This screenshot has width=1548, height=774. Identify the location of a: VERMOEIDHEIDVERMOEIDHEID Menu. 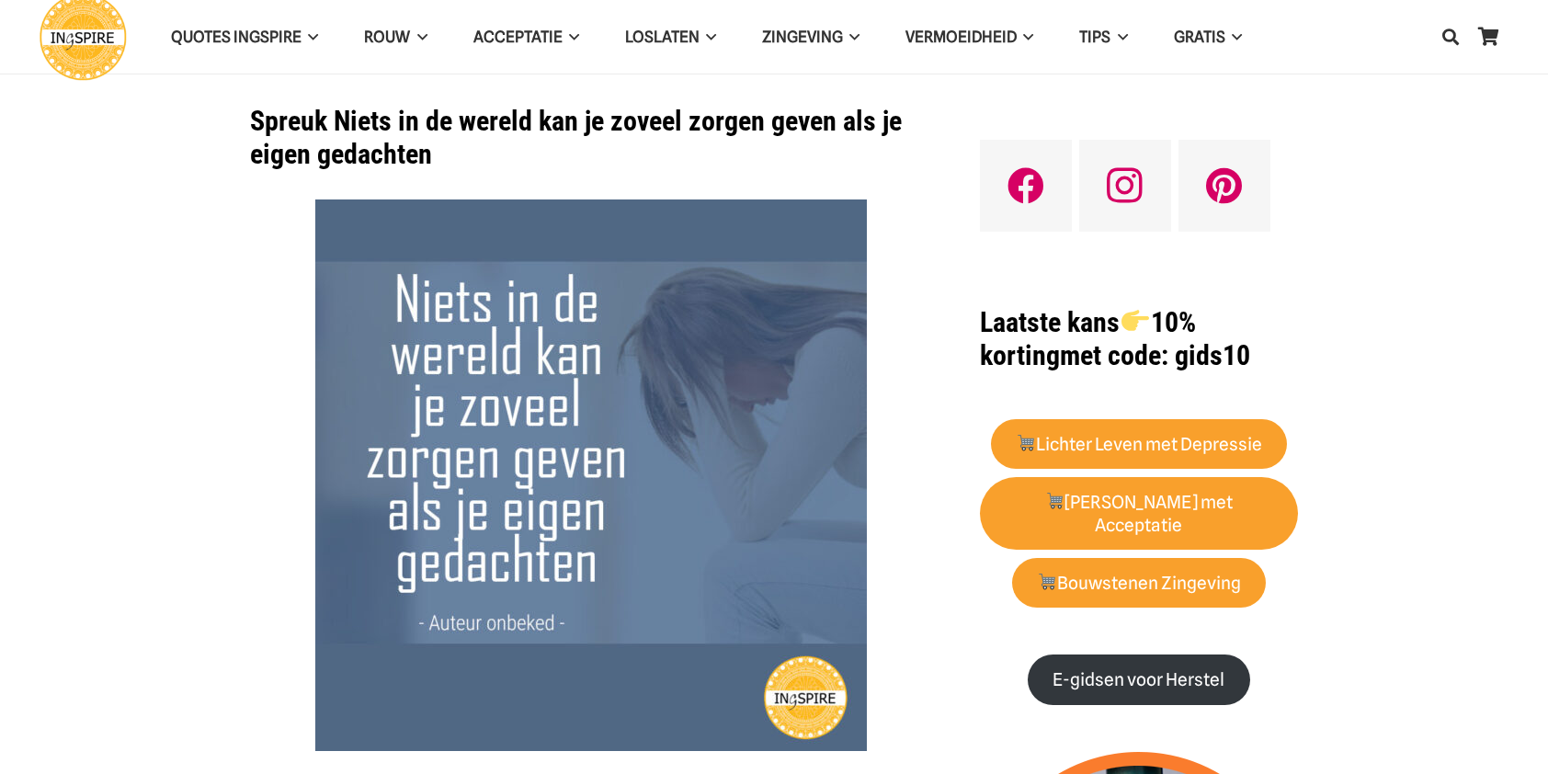
(969, 37).